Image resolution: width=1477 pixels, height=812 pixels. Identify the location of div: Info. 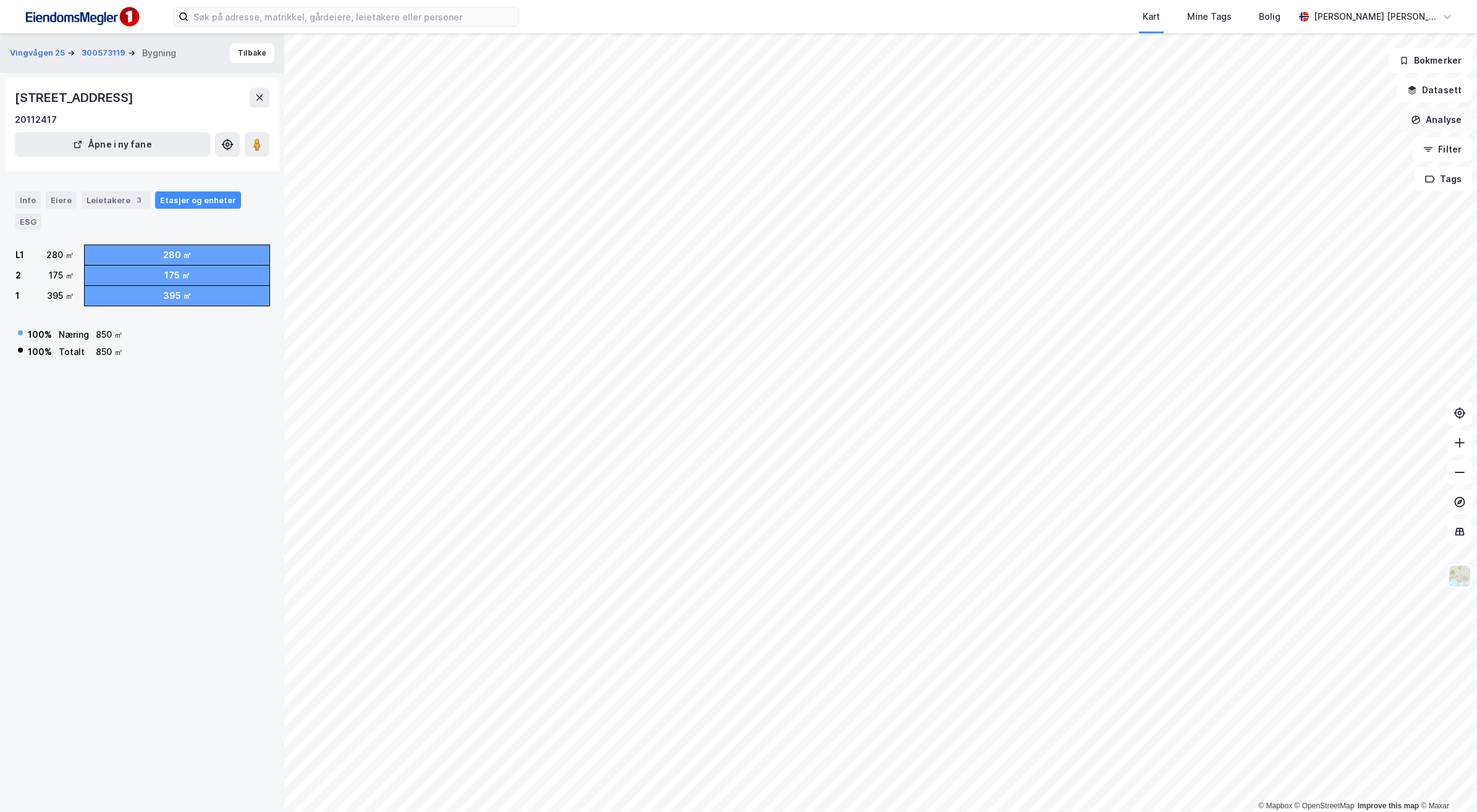
(27, 200).